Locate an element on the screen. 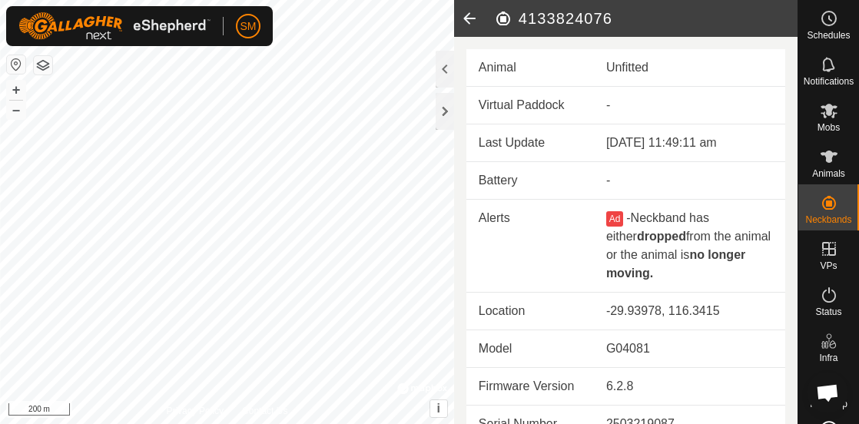  span: VPs is located at coordinates (828, 266).